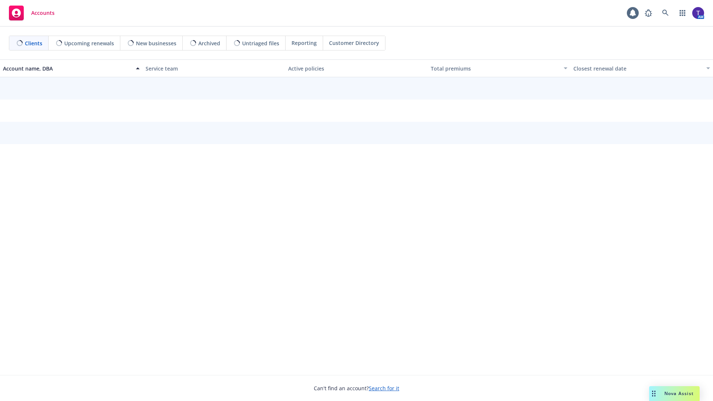 The width and height of the screenshot is (713, 401). What do you see at coordinates (356, 68) in the screenshot?
I see `button: Active policies` at bounding box center [356, 68].